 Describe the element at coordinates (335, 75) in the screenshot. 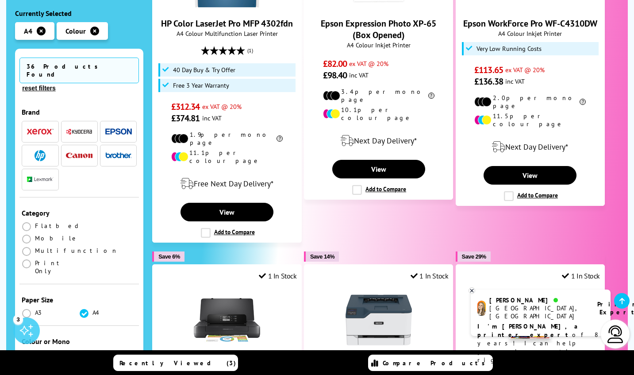

I see `span: £98.40` at that location.